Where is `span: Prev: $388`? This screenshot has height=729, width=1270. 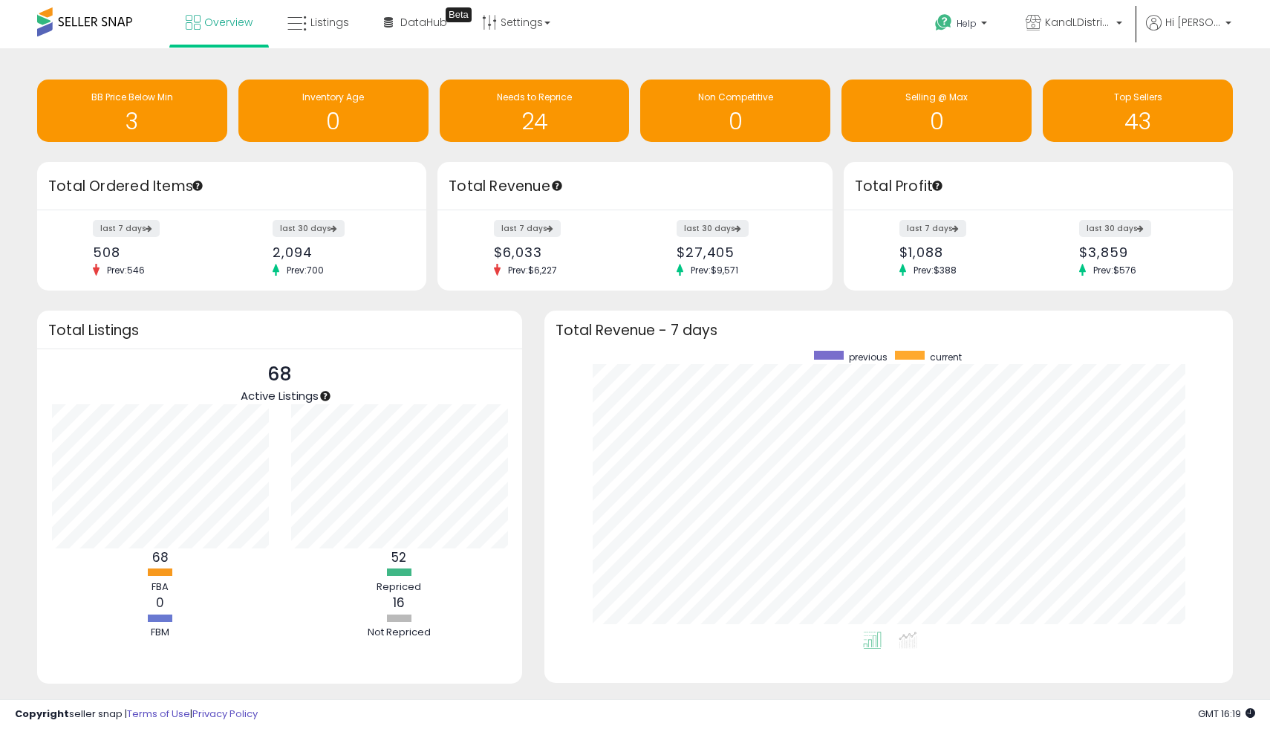
span: Prev: $388 is located at coordinates (935, 270).